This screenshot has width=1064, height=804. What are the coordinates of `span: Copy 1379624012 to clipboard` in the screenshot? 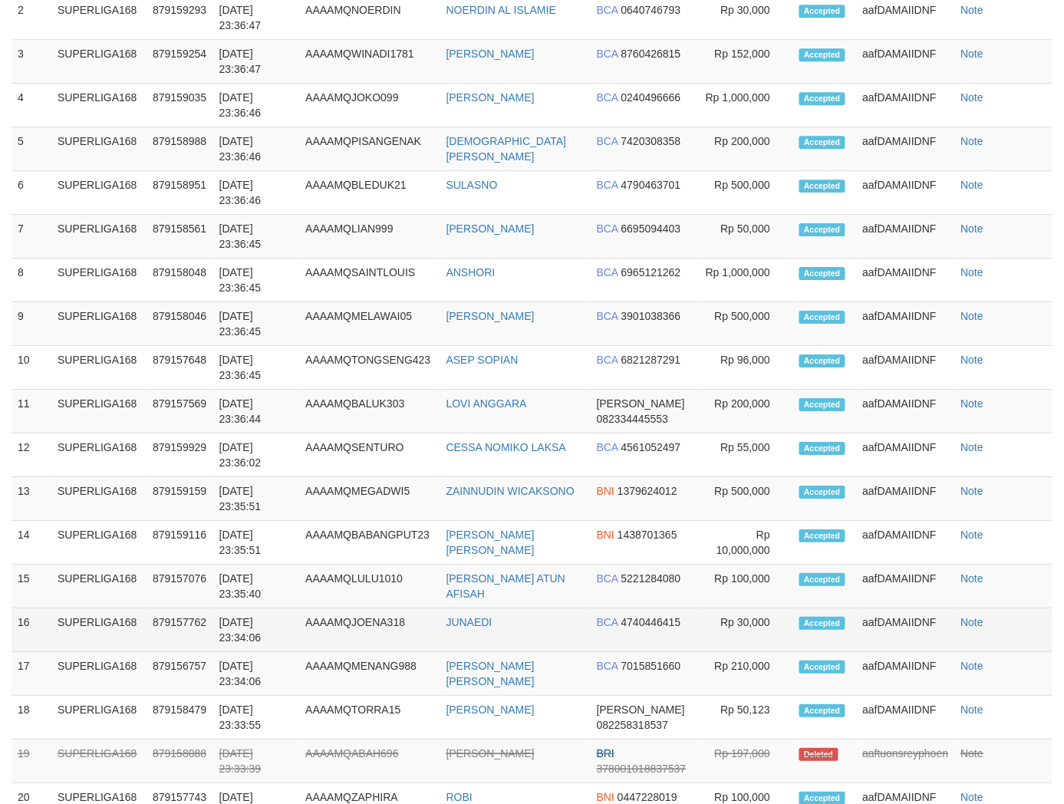 It's located at (648, 491).